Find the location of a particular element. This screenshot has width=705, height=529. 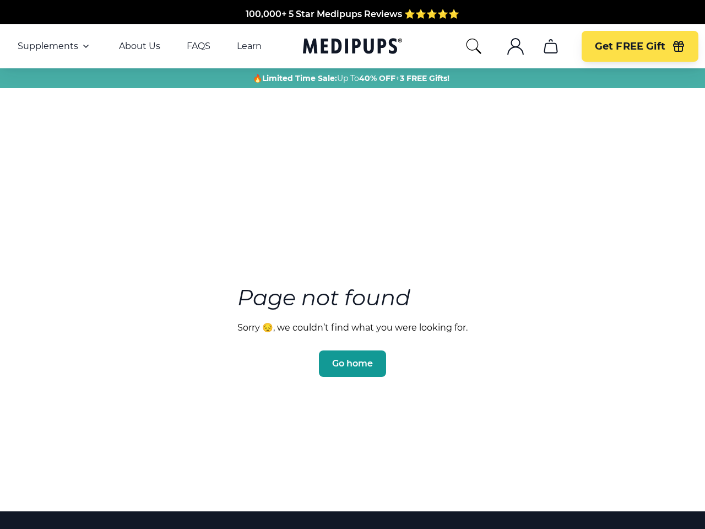

span: Supplements is located at coordinates (48, 46).